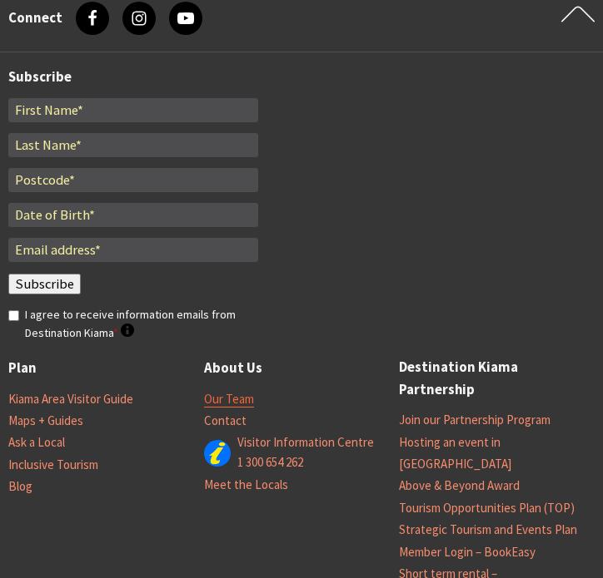 This screenshot has height=578, width=603. I want to click on a: Member Login – BookEasy, so click(467, 553).